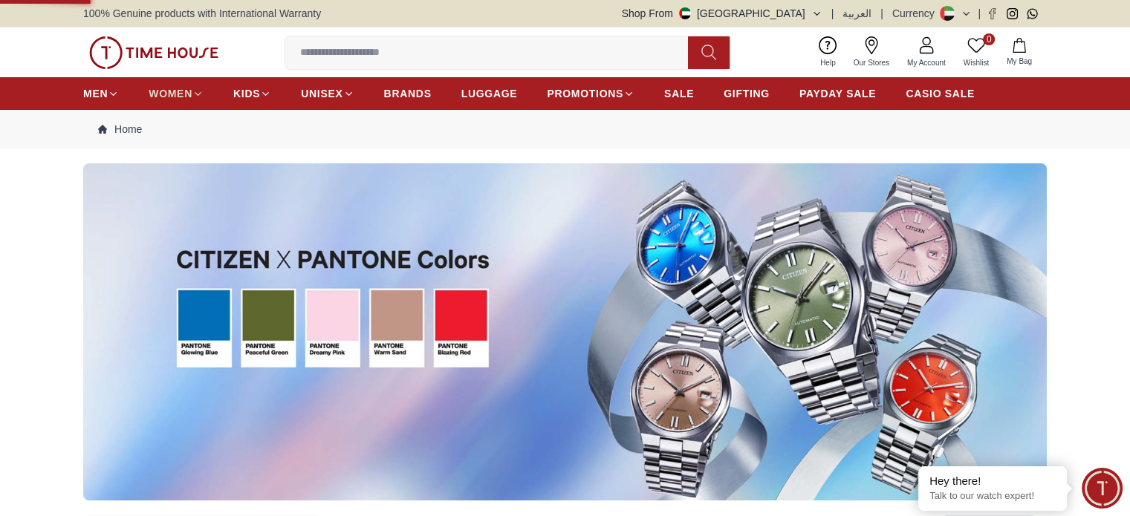  What do you see at coordinates (120, 129) in the screenshot?
I see `a: Home` at bounding box center [120, 129].